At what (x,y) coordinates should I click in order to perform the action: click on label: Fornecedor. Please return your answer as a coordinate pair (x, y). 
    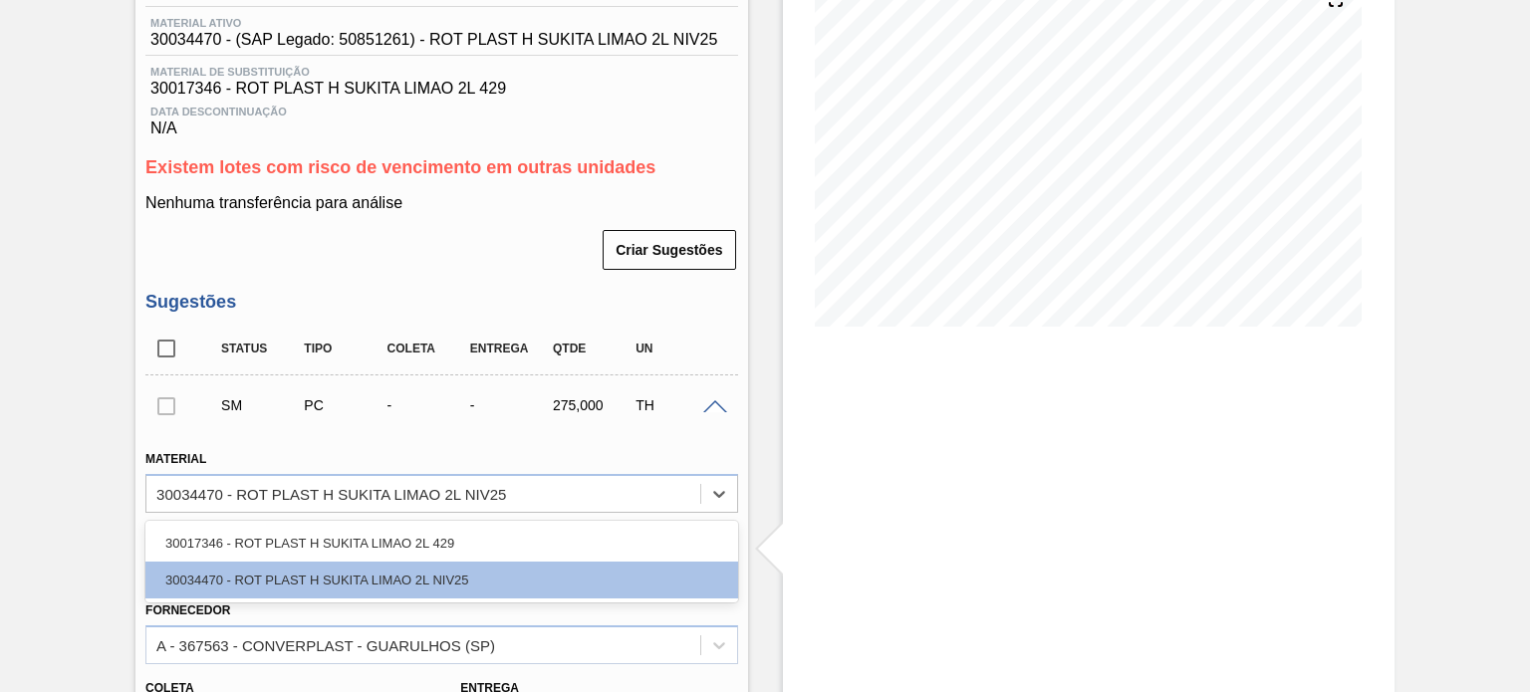
    Looking at the image, I should click on (187, 611).